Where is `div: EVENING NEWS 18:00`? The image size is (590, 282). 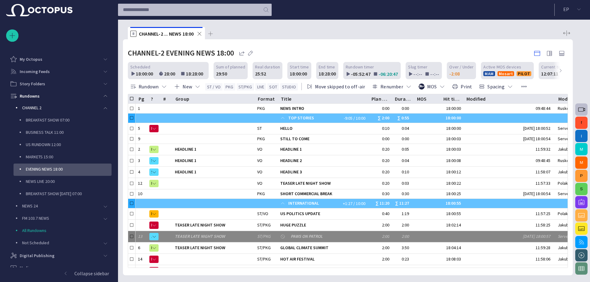 div: EVENING NEWS 18:00 is located at coordinates (62, 170).